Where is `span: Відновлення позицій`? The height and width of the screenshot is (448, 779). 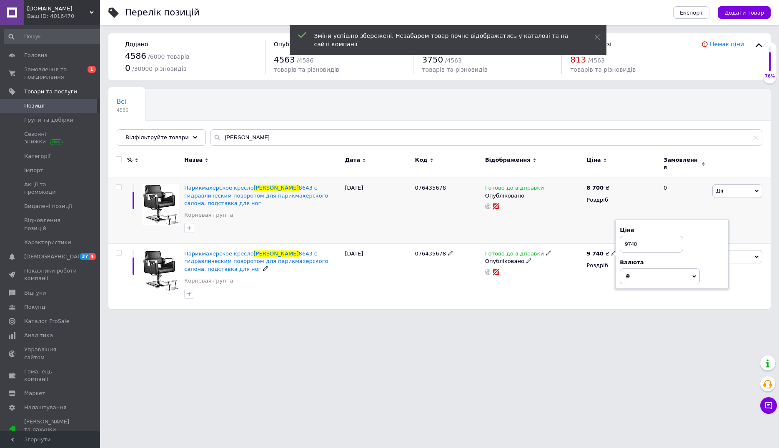 span: Відновлення позицій is located at coordinates (50, 224).